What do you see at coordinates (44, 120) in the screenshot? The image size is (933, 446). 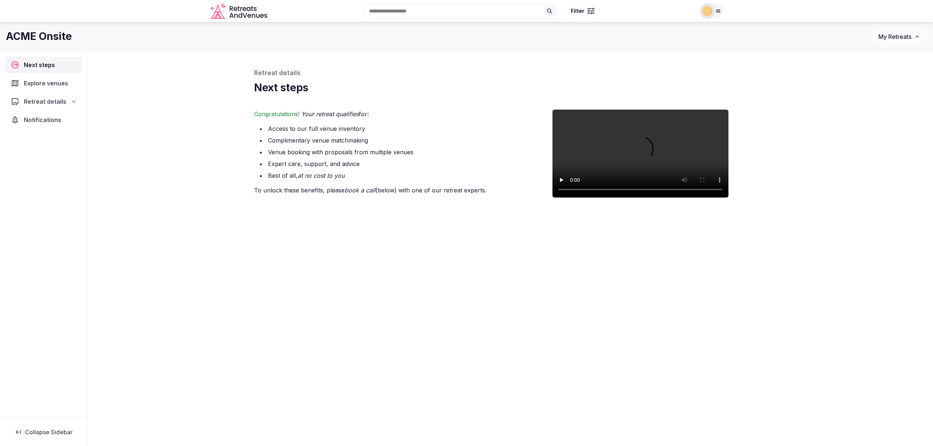 I see `a: Notifications` at bounding box center [44, 120].